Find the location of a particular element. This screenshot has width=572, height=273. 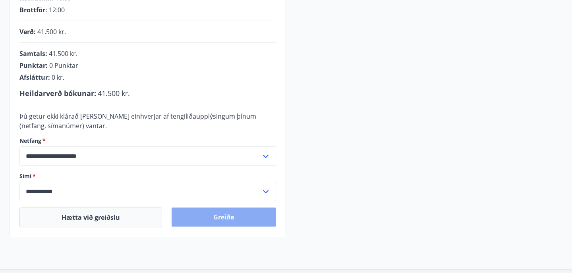

button: Hætta við greiðslu is located at coordinates (91, 218).